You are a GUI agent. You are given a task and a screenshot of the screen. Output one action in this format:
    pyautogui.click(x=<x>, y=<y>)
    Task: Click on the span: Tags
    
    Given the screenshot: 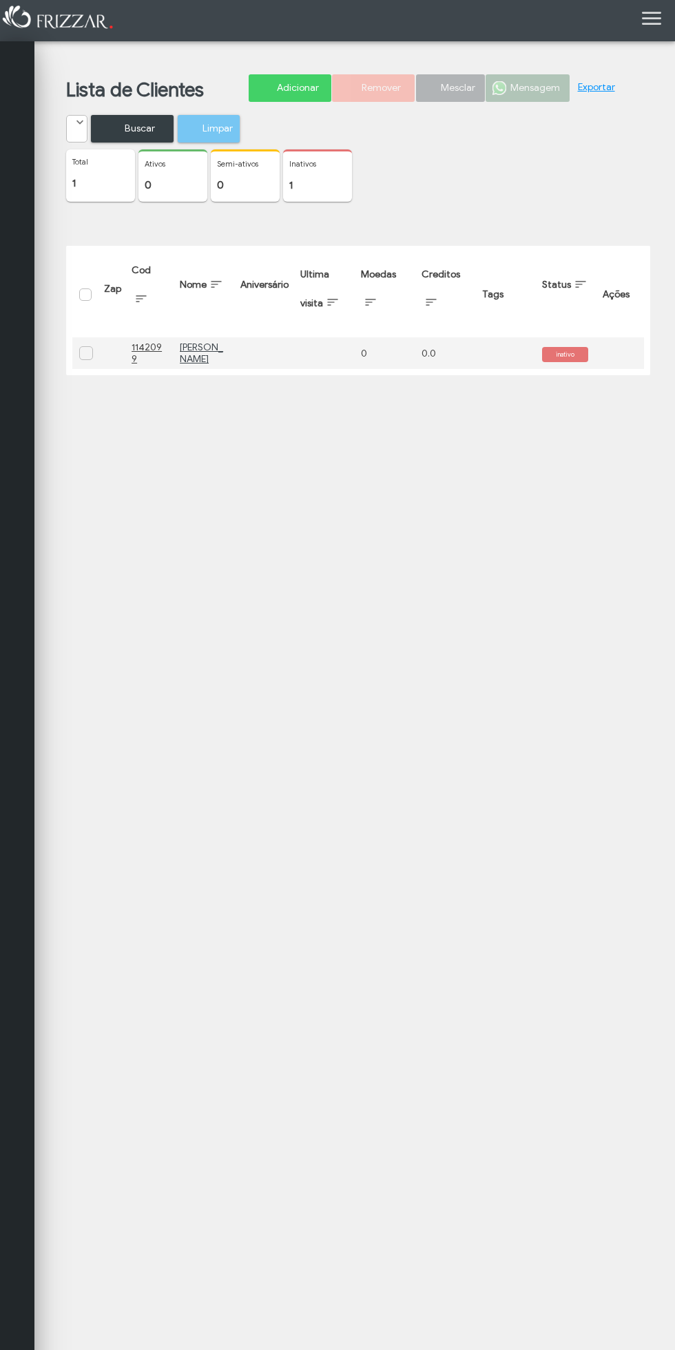 What is the action you would take?
    pyautogui.click(x=492, y=294)
    